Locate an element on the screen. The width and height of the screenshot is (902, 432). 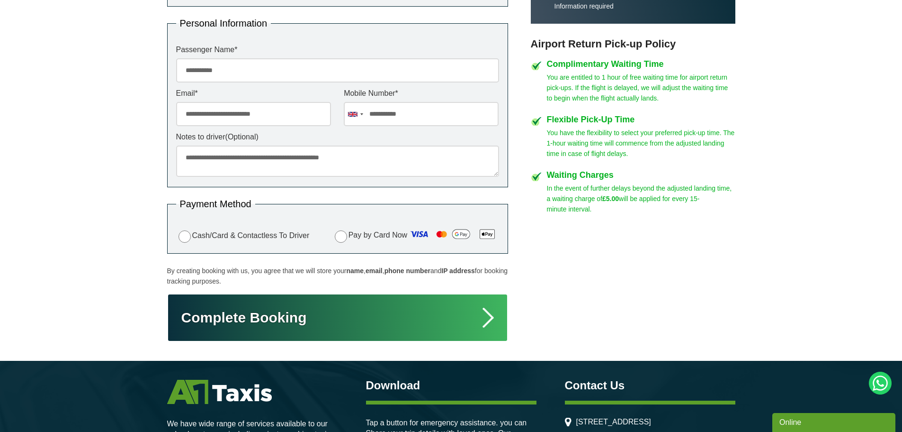
legend: Personal Information is located at coordinates (224, 23).